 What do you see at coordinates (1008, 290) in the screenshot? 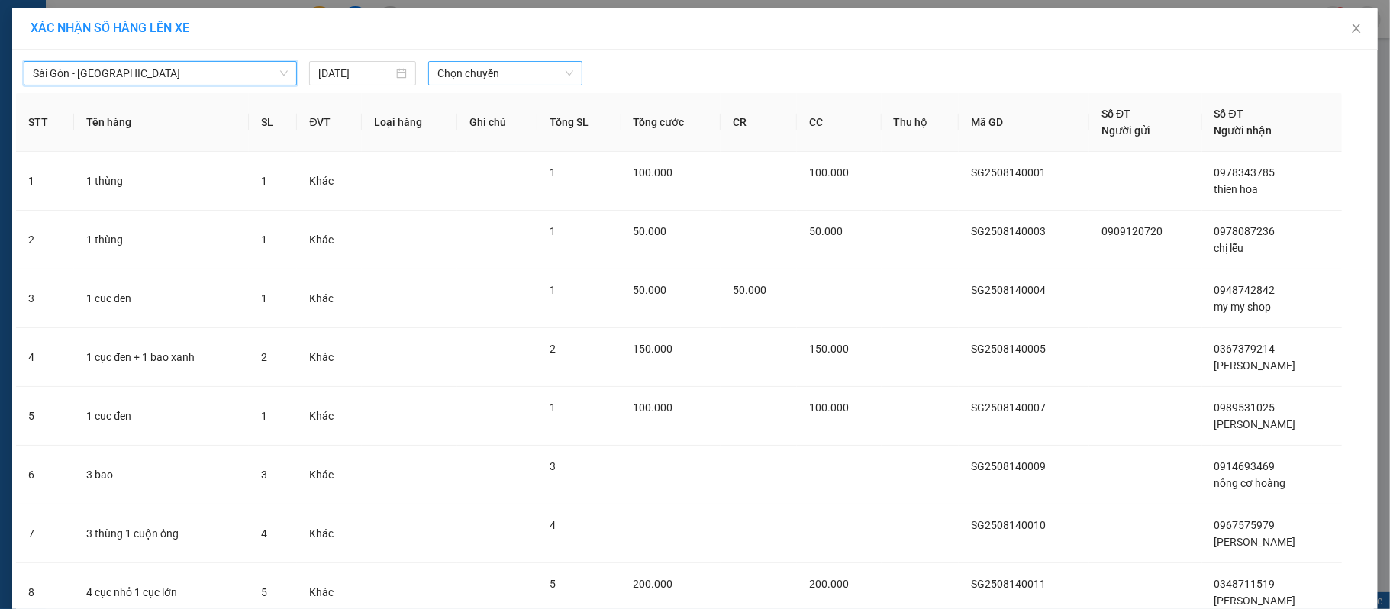
I see `span: SG2508140004` at bounding box center [1008, 290].